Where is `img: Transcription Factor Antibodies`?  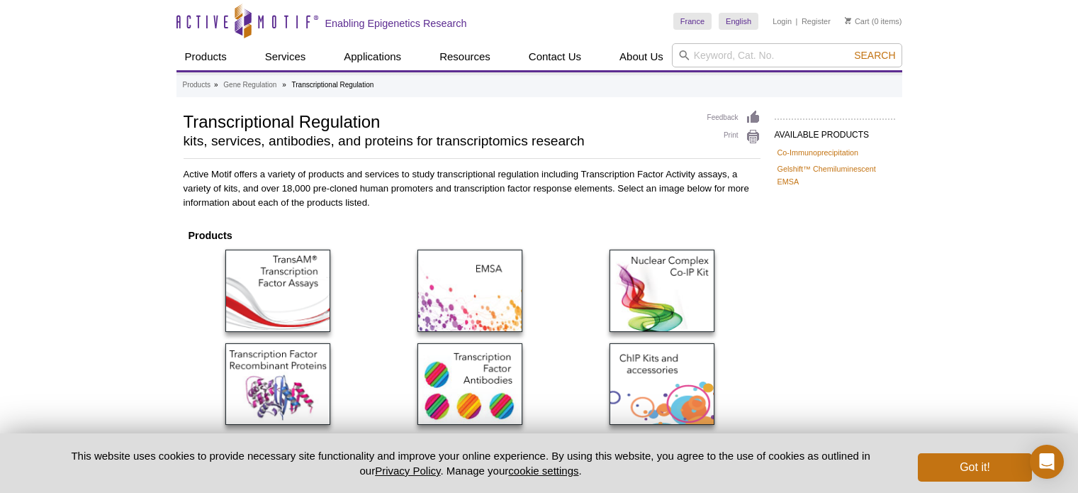
img: Transcription Factor Antibodies is located at coordinates (470, 383).